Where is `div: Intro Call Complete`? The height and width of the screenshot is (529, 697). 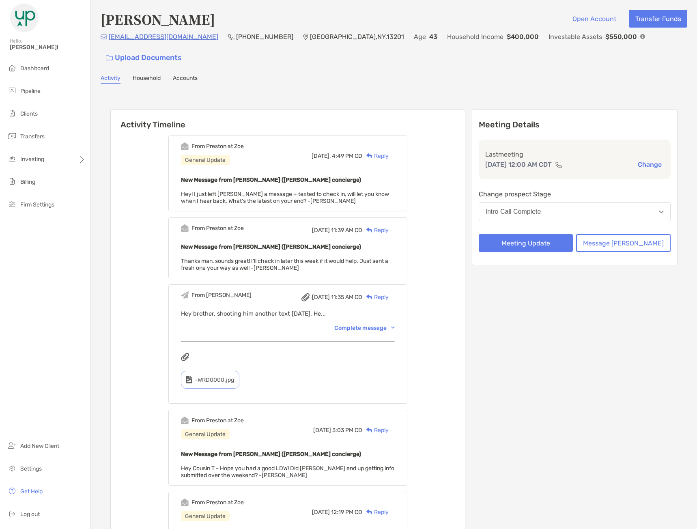
div: Intro Call Complete is located at coordinates (513, 212).